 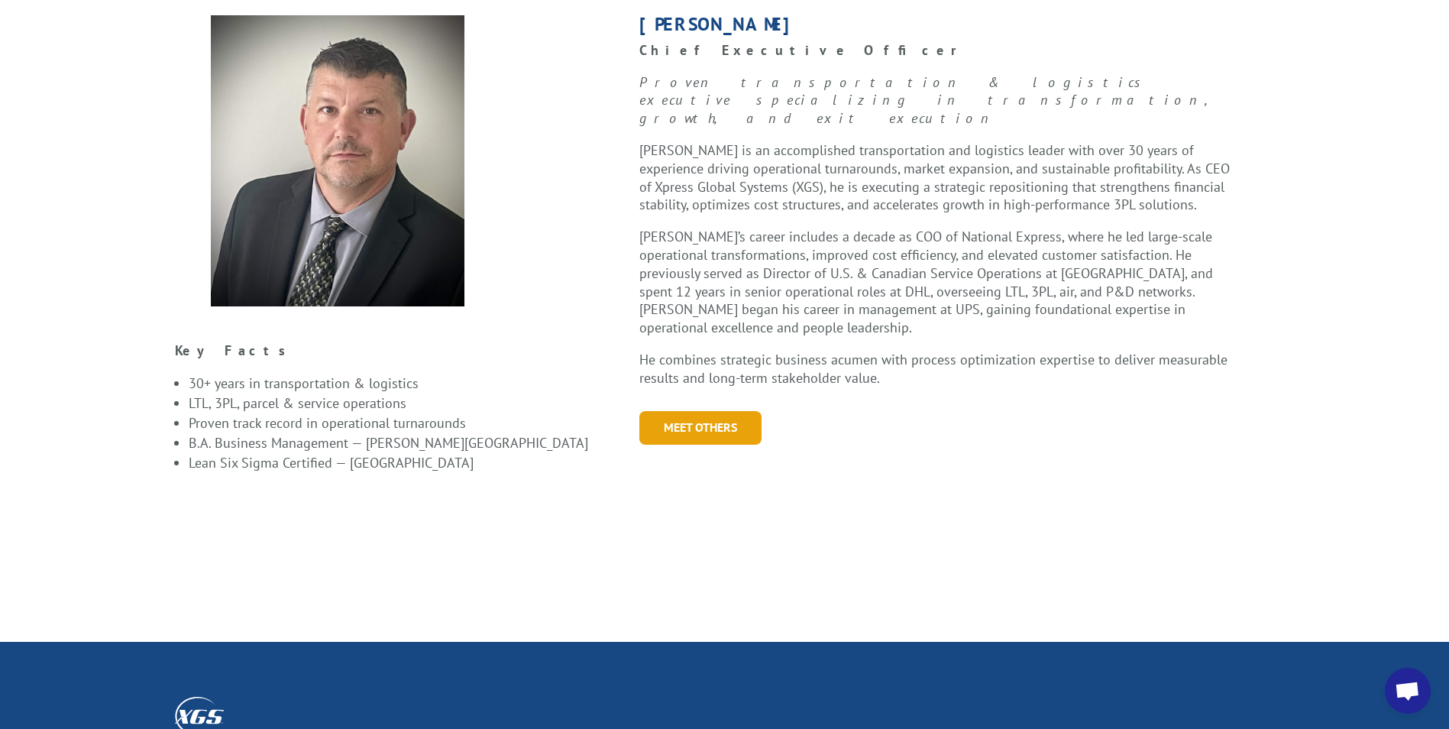 What do you see at coordinates (934, 368) in the screenshot?
I see `span: He combines strategic business acumen with process optimization expertise to deliver measurable r...` at bounding box center [934, 368].